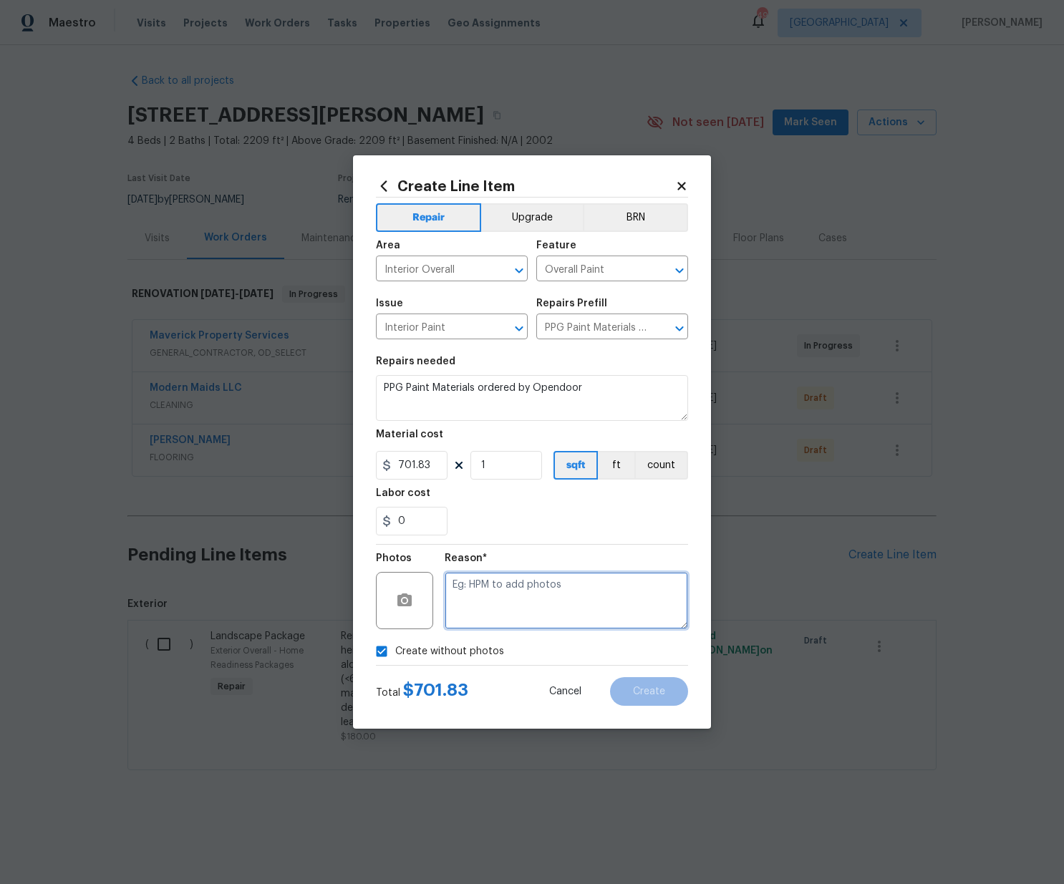 Image resolution: width=1064 pixels, height=884 pixels. I want to click on h5: Labor cost, so click(403, 493).